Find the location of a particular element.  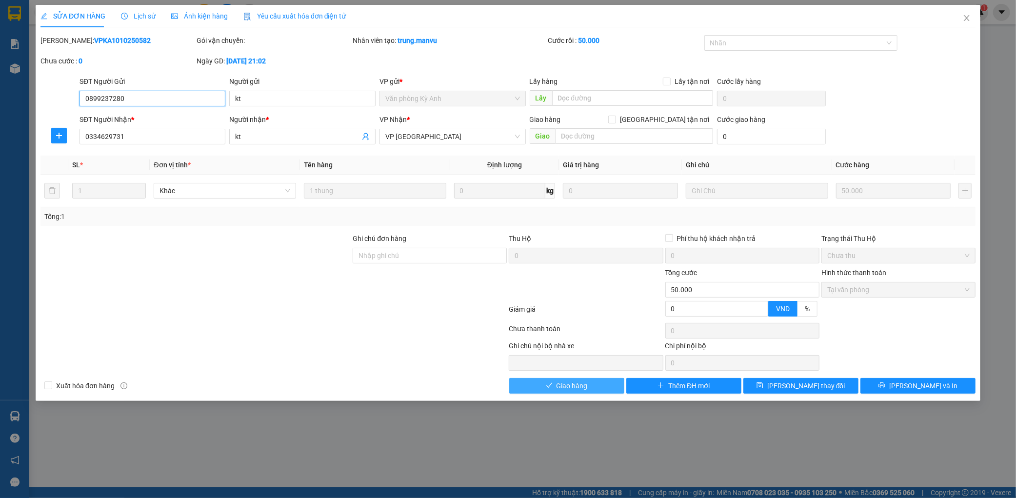

span: Lấy hàng is located at coordinates (544, 81).